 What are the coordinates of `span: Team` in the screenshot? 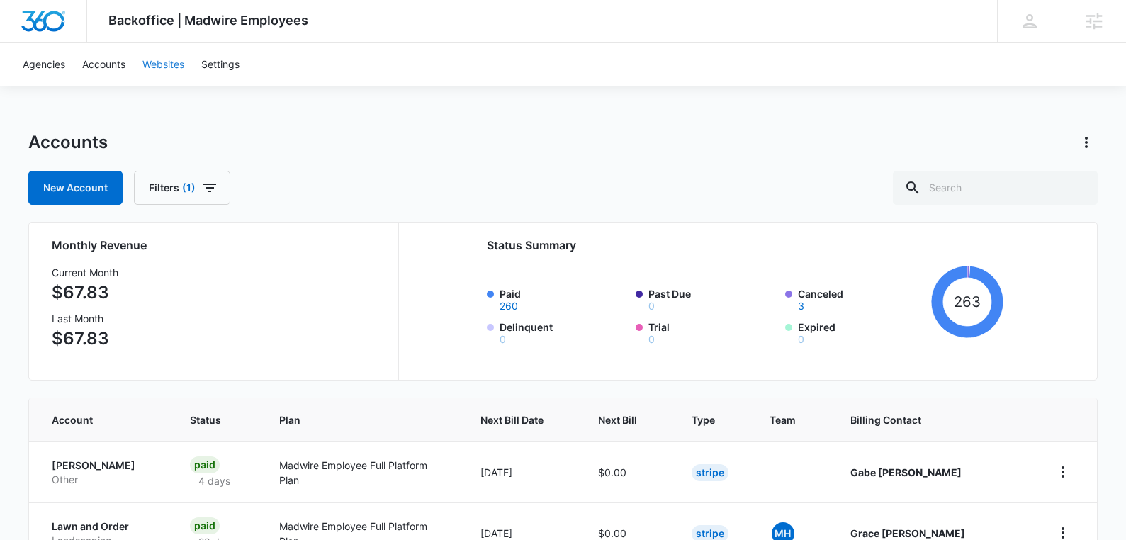 It's located at (782, 420).